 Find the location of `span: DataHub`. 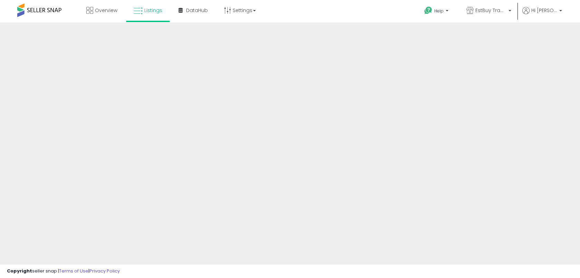

span: DataHub is located at coordinates (197, 10).